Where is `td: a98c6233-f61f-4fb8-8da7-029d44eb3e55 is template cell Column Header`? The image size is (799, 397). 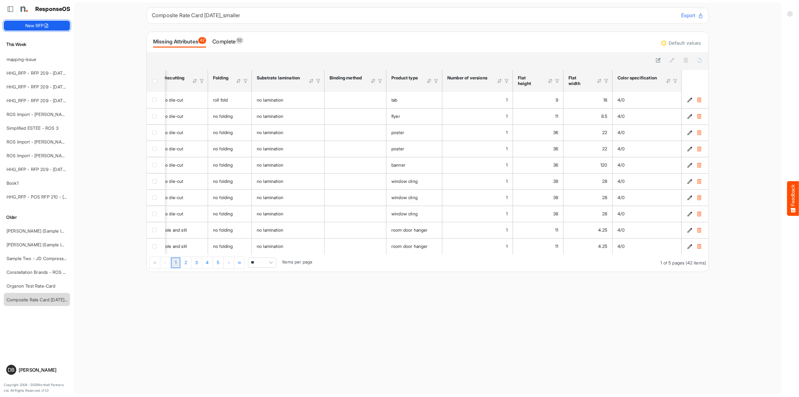
td: a98c6233-f61f-4fb8-8da7-029d44eb3e55 is template cell Column Header is located at coordinates (695, 246).